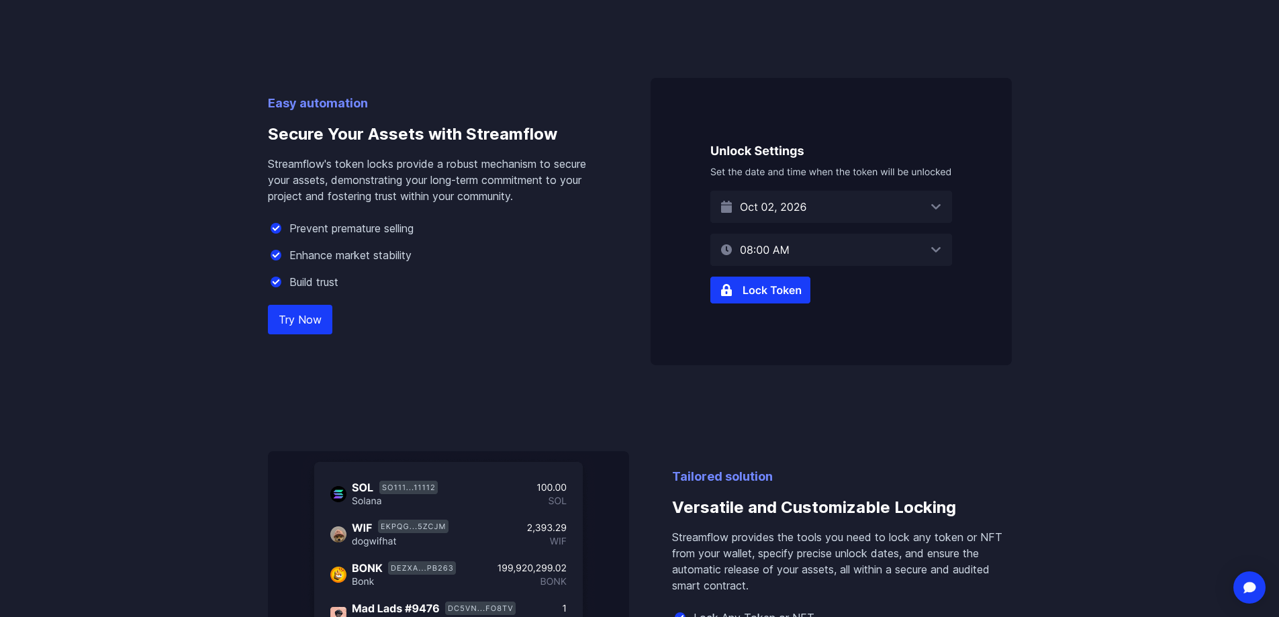  Describe the element at coordinates (842, 507) in the screenshot. I see `h3: Versatile and Customizable Locking` at that location.